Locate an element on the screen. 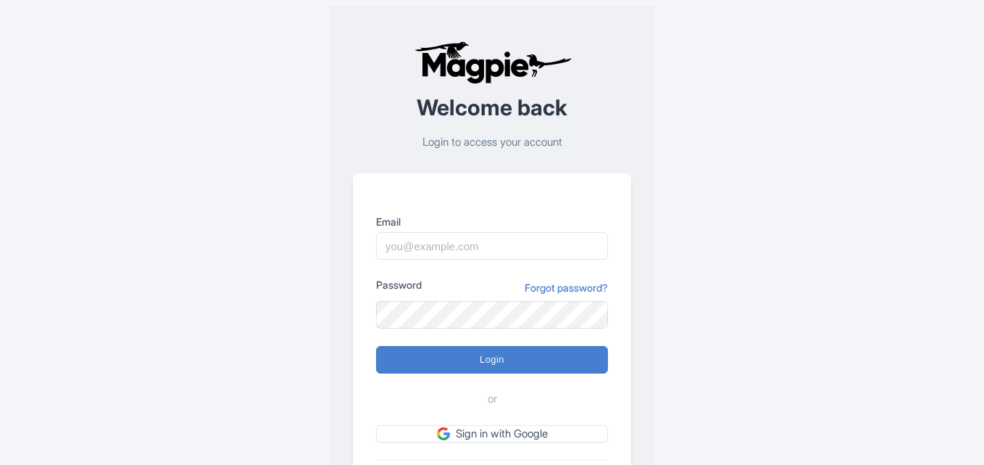 The width and height of the screenshot is (984, 465). img: google.svg is located at coordinates (444, 433).